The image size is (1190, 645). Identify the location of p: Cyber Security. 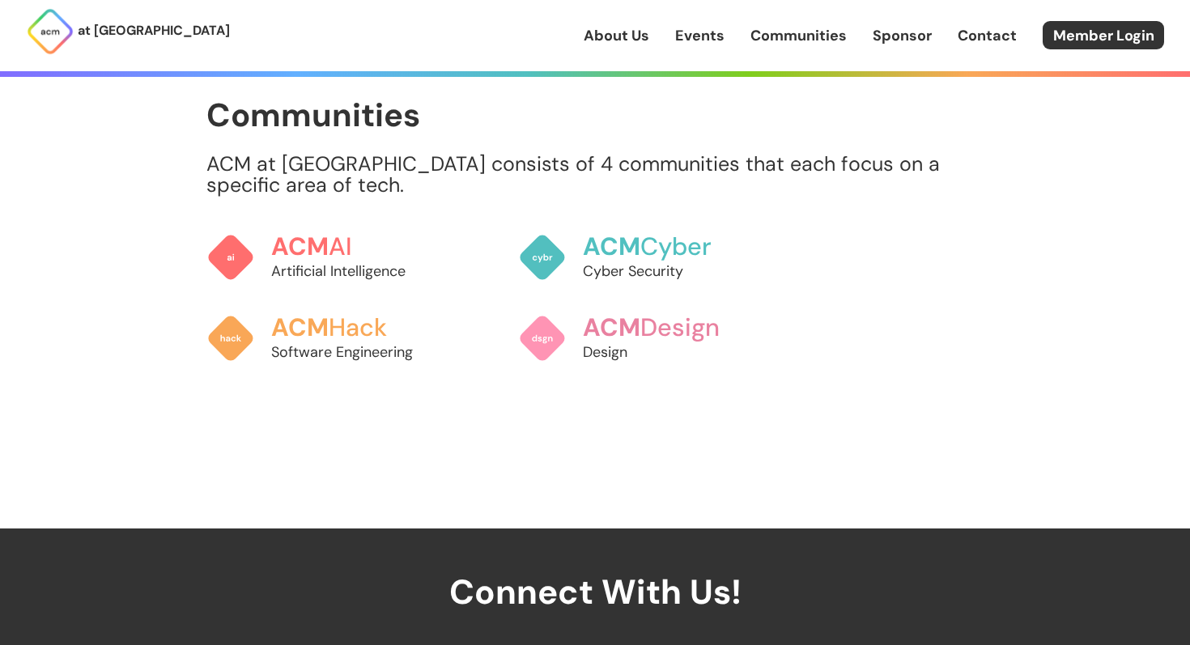
(668, 271).